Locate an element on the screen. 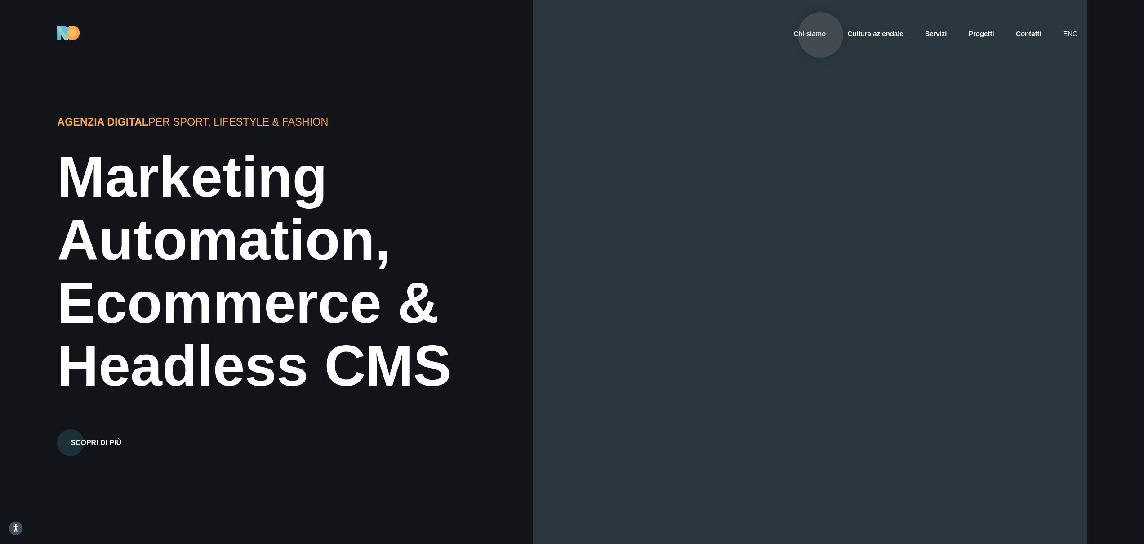  button: Scopri di più is located at coordinates (96, 442).